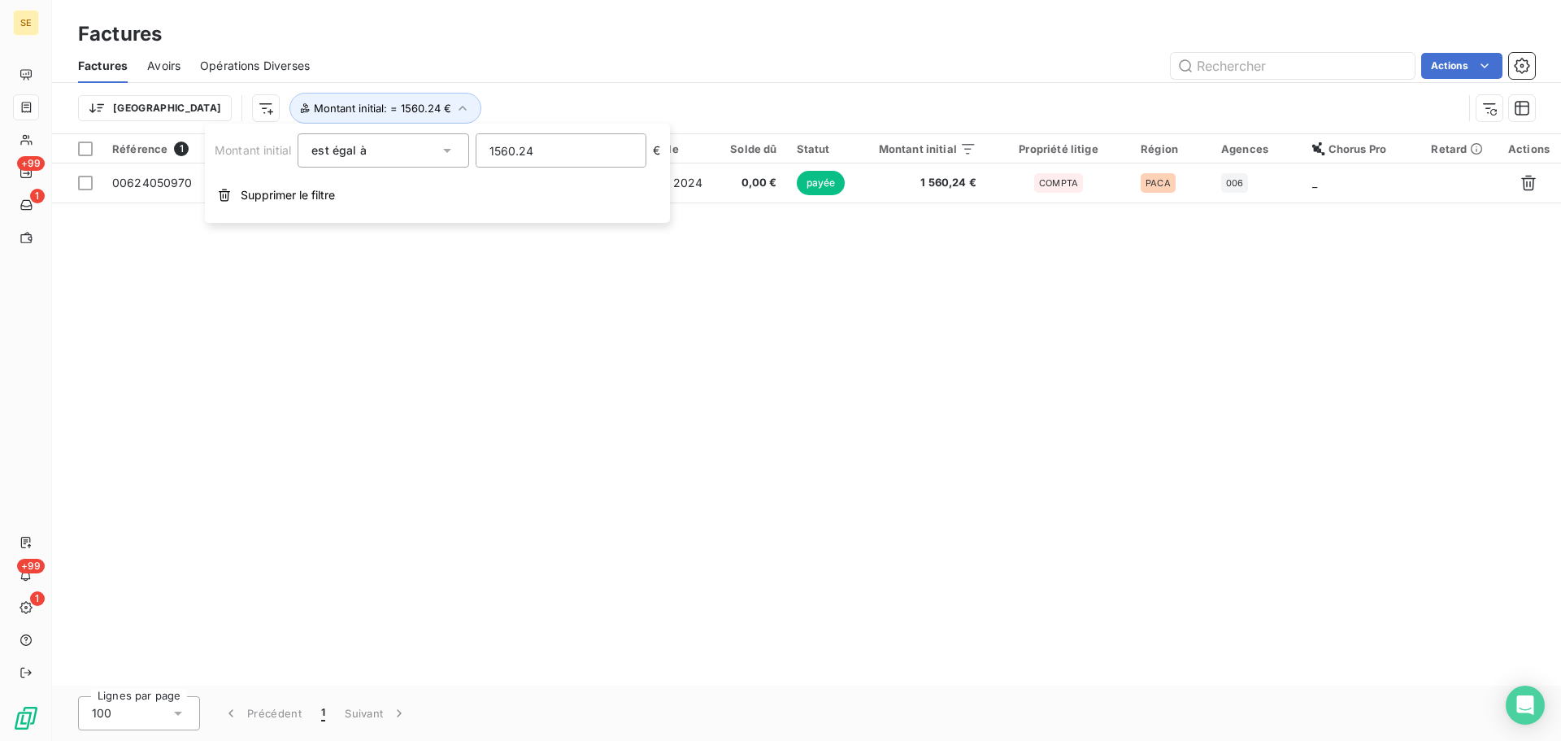 This screenshot has width=1561, height=741. What do you see at coordinates (1059, 149) in the screenshot?
I see `div: Propriété litige` at bounding box center [1059, 149].